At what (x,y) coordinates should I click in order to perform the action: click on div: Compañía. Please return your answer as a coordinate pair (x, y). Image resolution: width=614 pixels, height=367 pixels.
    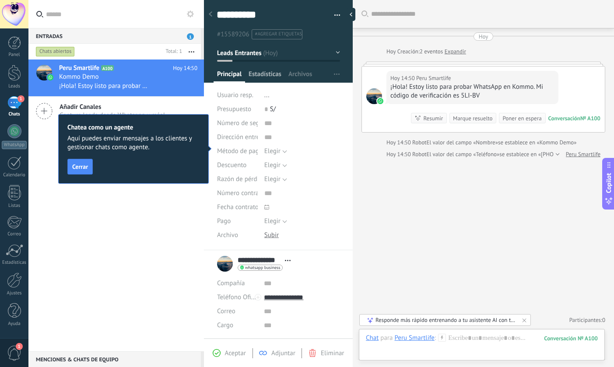
    Looking at the image, I should click on (237, 284).